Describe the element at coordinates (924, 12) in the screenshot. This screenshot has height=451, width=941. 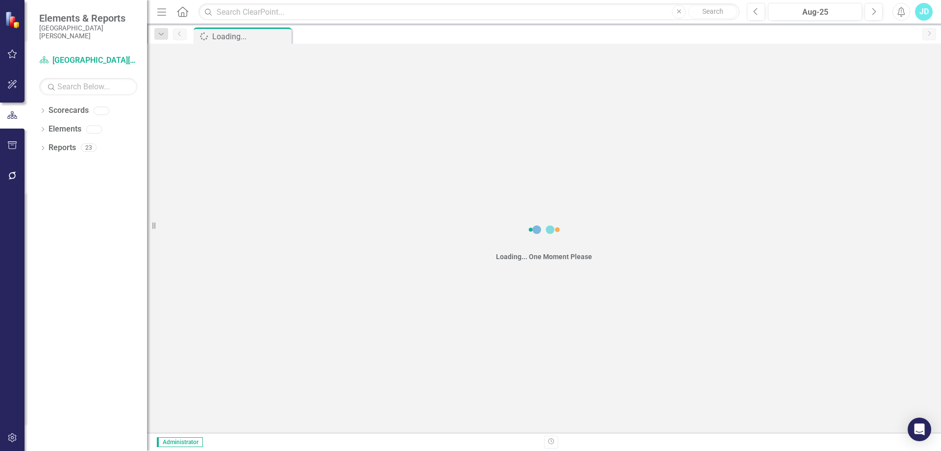
I see `button: JD` at that location.